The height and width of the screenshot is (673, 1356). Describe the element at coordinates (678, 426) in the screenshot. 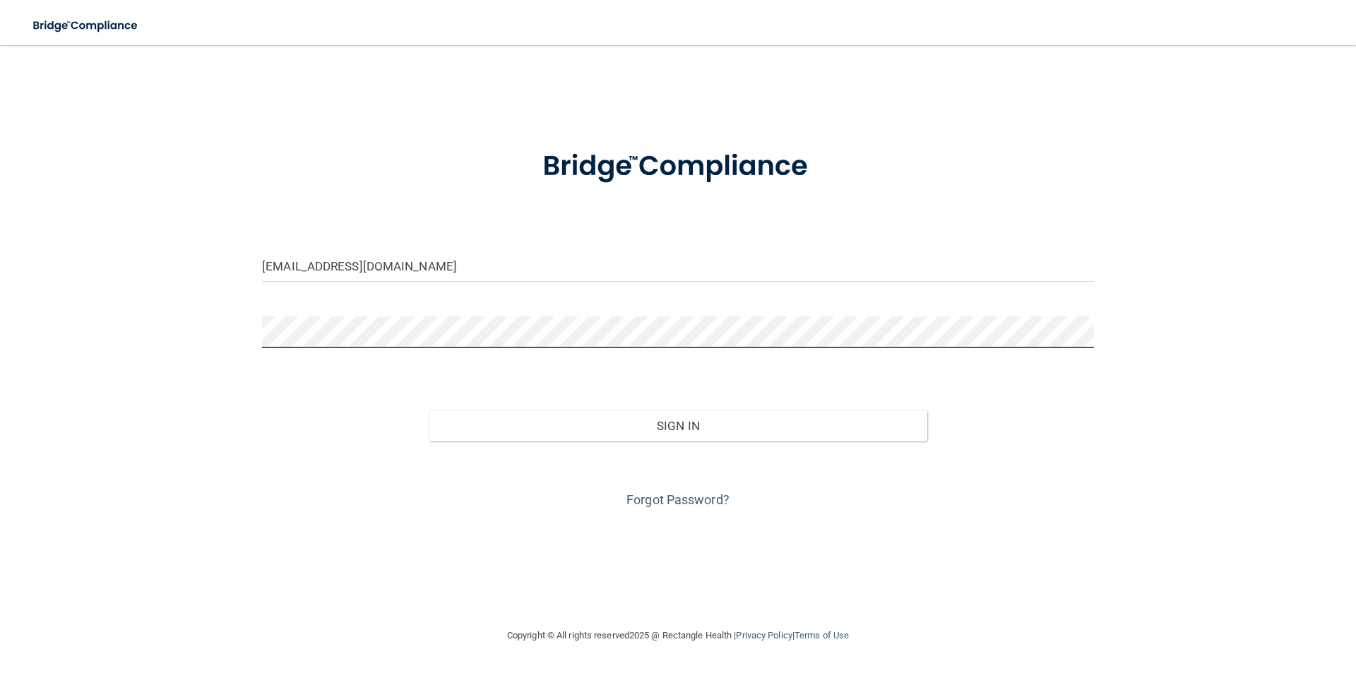

I see `button: Sign In` at that location.